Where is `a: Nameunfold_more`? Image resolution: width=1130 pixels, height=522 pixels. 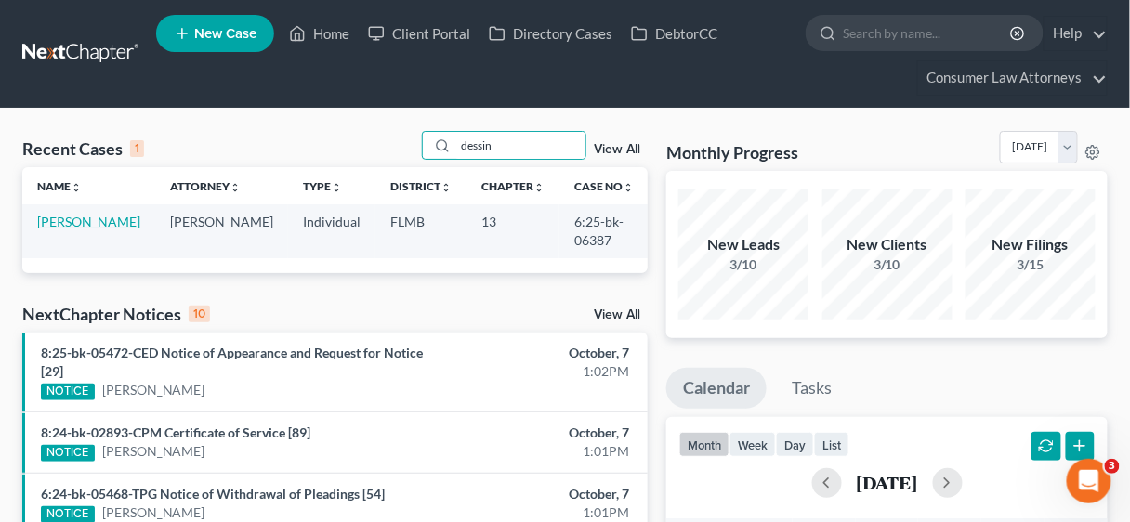
a: Nameunfold_more is located at coordinates (59, 186).